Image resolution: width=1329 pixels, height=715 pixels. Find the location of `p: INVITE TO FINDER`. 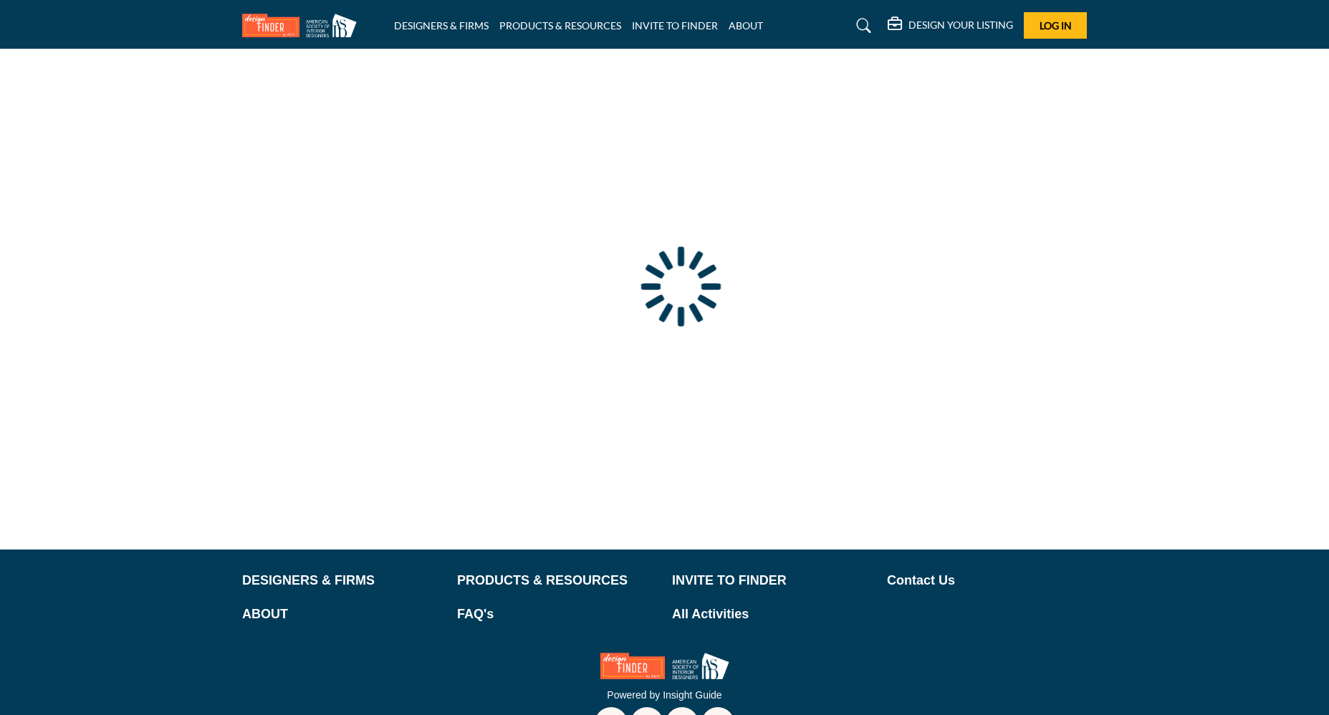

p: INVITE TO FINDER is located at coordinates (772, 581).